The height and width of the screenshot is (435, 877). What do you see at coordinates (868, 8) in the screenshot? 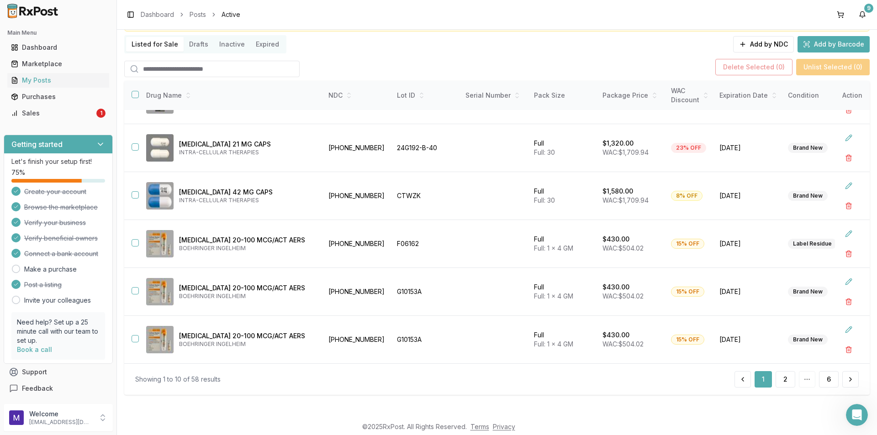
I see `div: 9` at bounding box center [868, 8].